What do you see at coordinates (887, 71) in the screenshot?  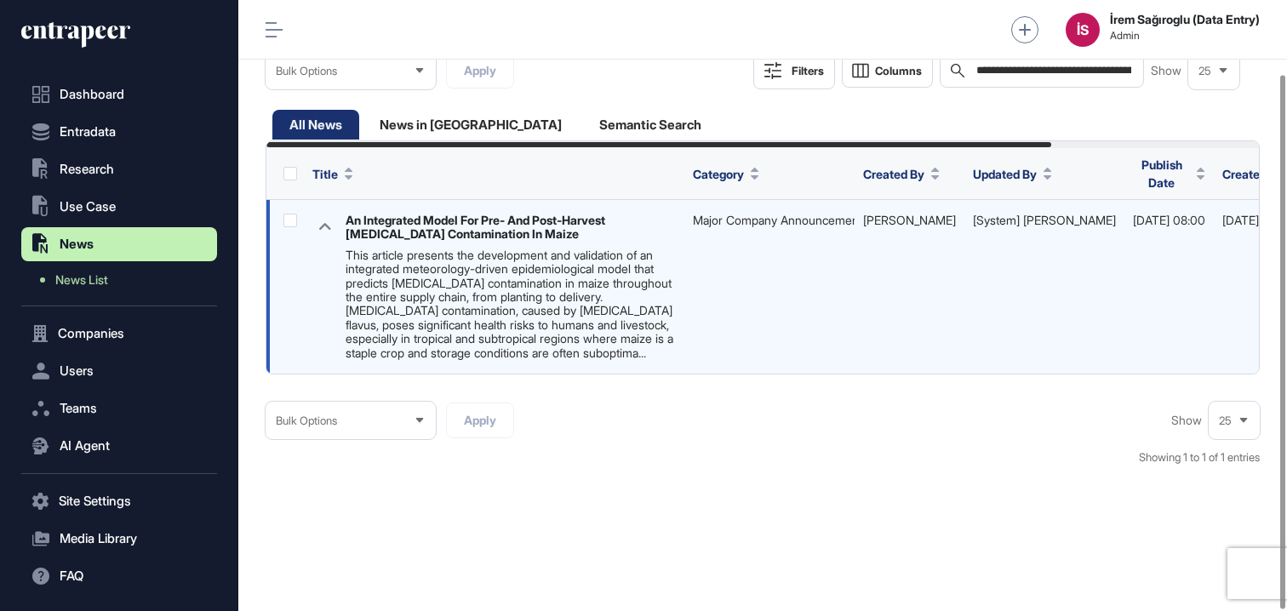 I see `button: Columns` at bounding box center [887, 71].